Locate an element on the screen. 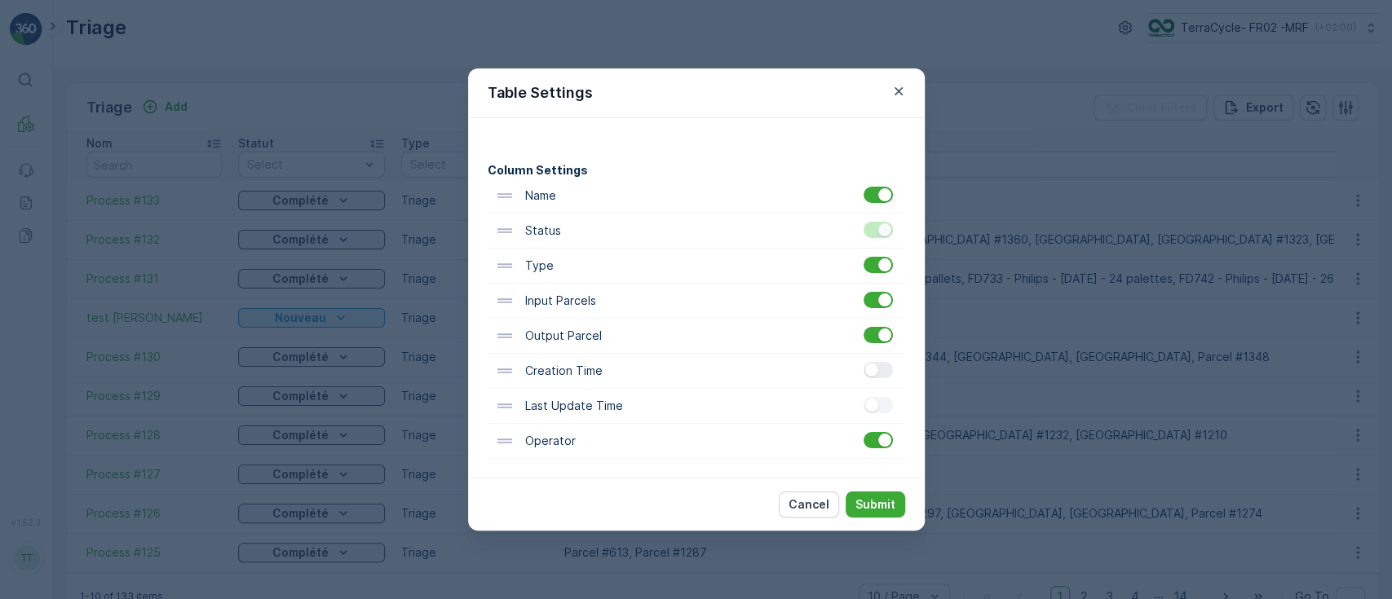 This screenshot has width=1392, height=599. p: Table Settings is located at coordinates (540, 93).